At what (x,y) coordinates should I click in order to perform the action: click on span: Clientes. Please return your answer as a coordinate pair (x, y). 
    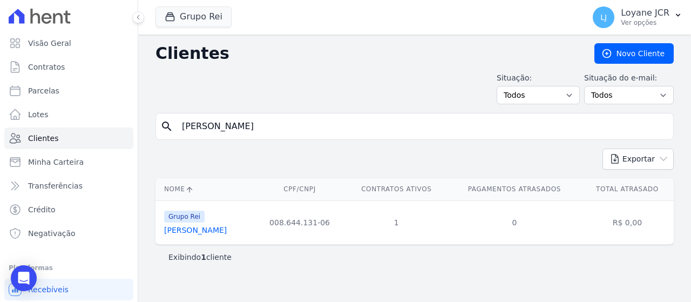
    Looking at the image, I should click on (43, 138).